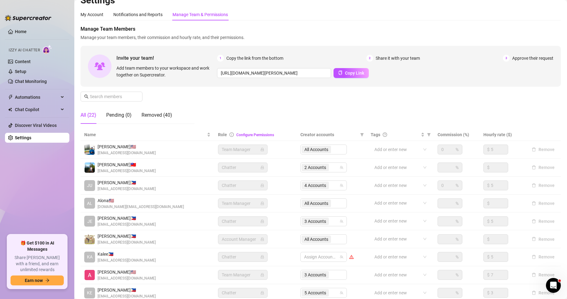  Describe the element at coordinates (533, 58) in the screenshot. I see `span: Approve their request` at that location.